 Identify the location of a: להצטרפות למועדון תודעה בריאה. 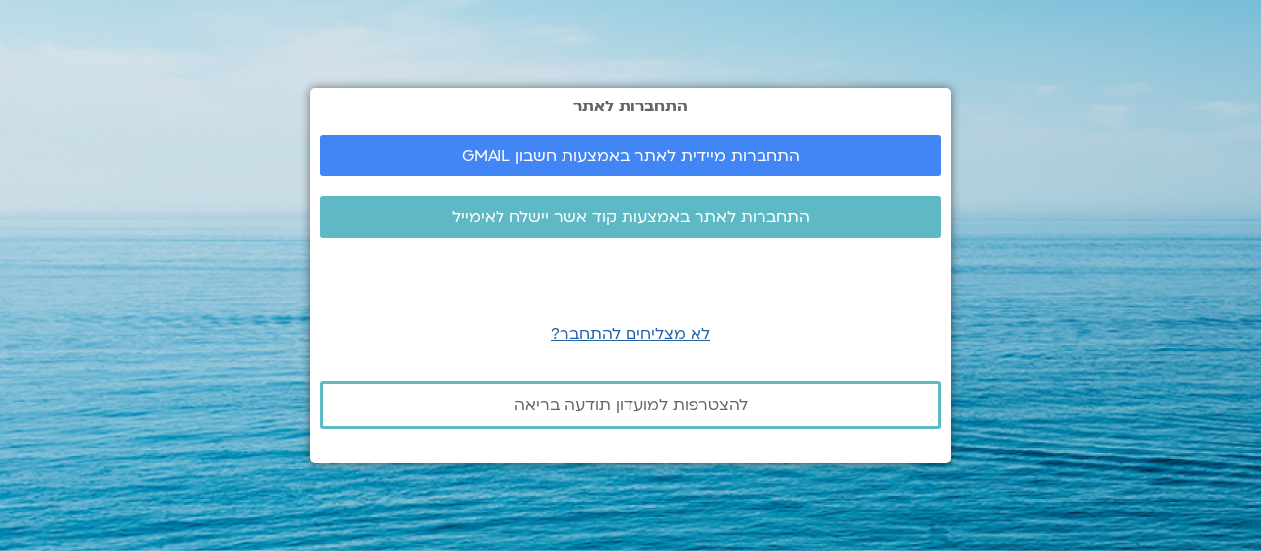
(631, 405).